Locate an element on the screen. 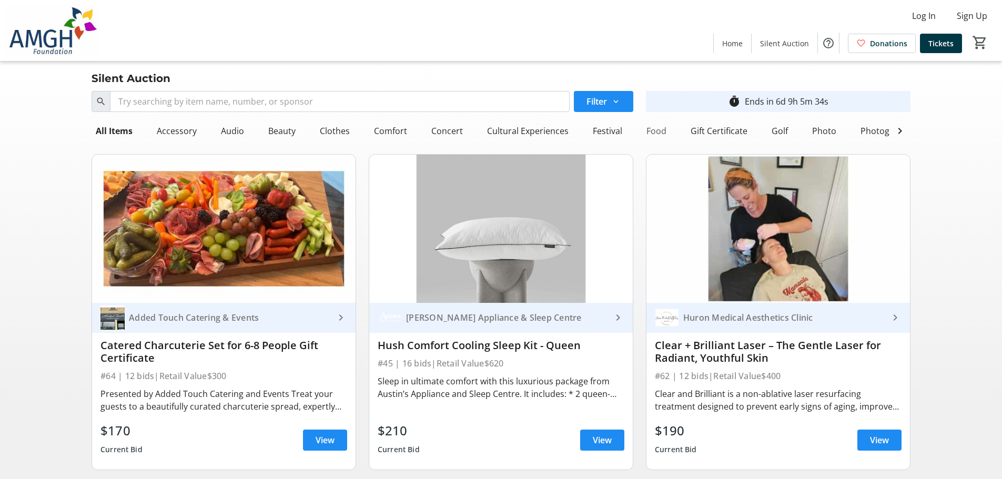 This screenshot has height=479, width=1002. span: Filter is located at coordinates (597, 102).